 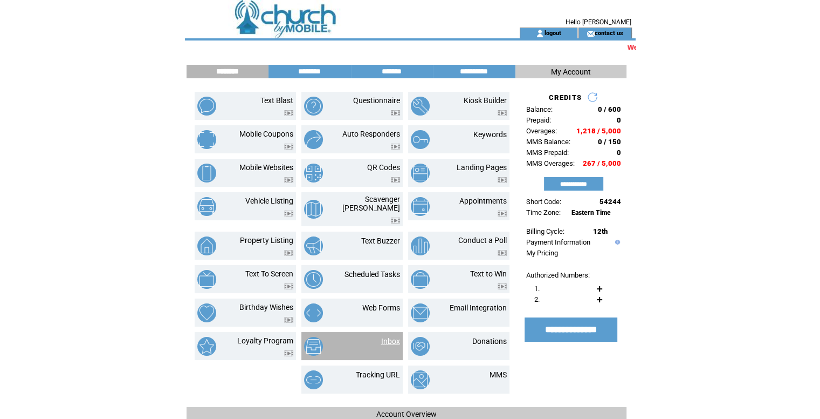 I want to click on img: conduct-a-poll.png, so click(x=420, y=245).